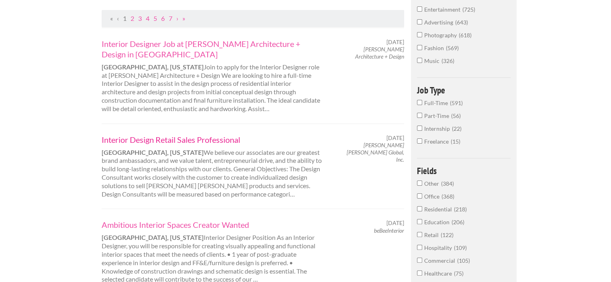 This screenshot has height=282, width=611. I want to click on input: Other384, so click(419, 183).